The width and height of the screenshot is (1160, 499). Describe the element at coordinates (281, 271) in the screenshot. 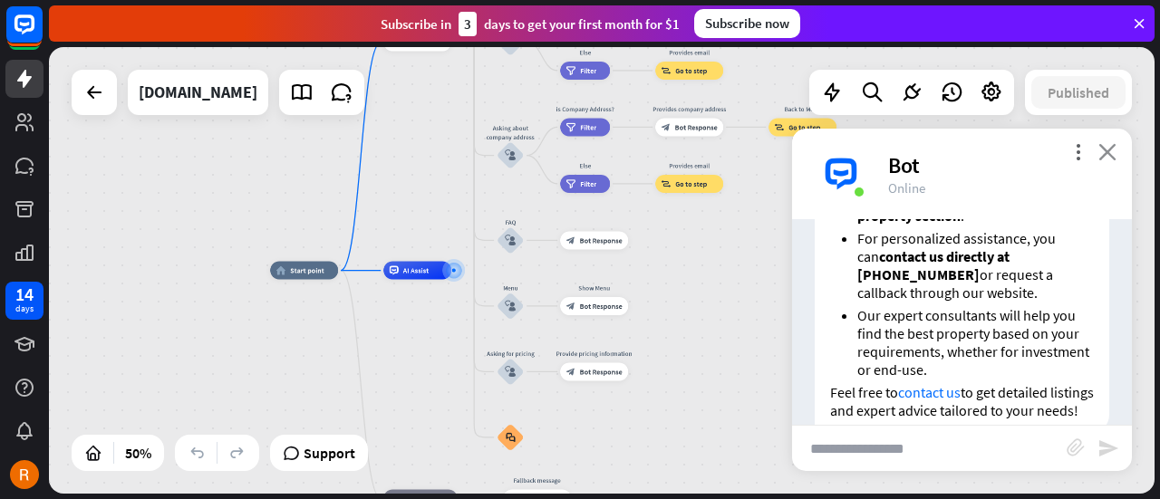

I see `i: home_2` at that location.